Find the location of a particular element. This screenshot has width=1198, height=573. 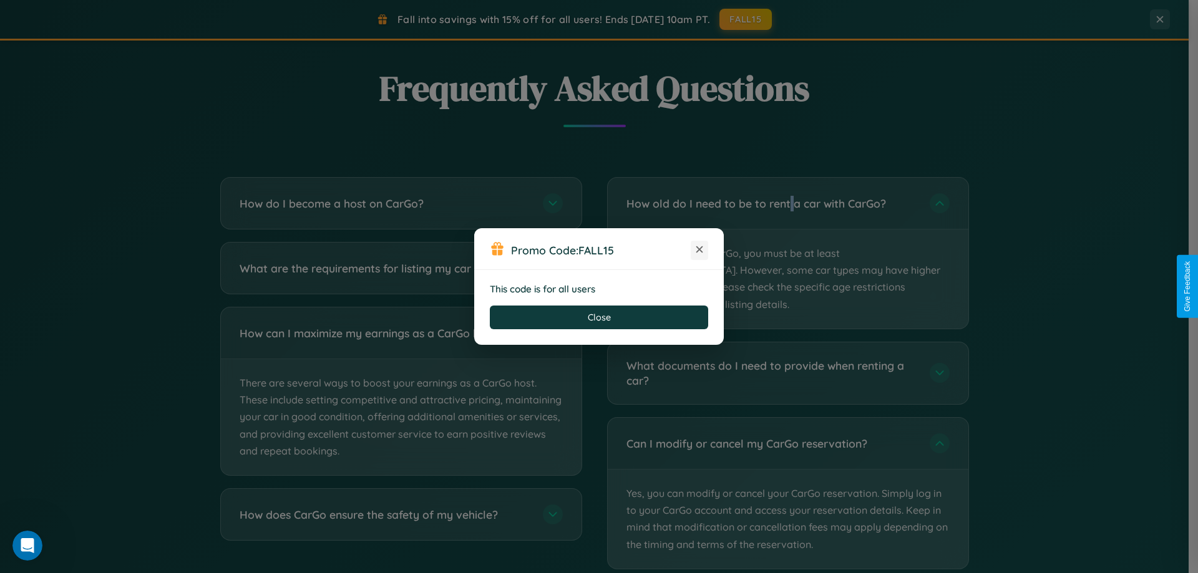

div: Give Feedback is located at coordinates (1187, 286).